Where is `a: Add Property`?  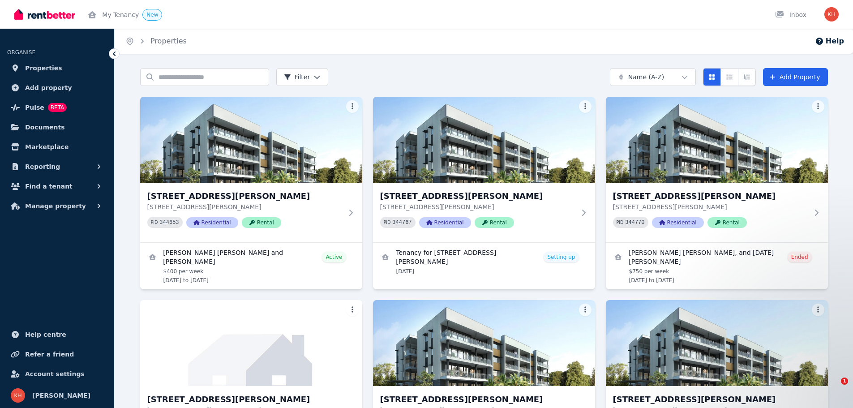
a: Add Property is located at coordinates (796, 77).